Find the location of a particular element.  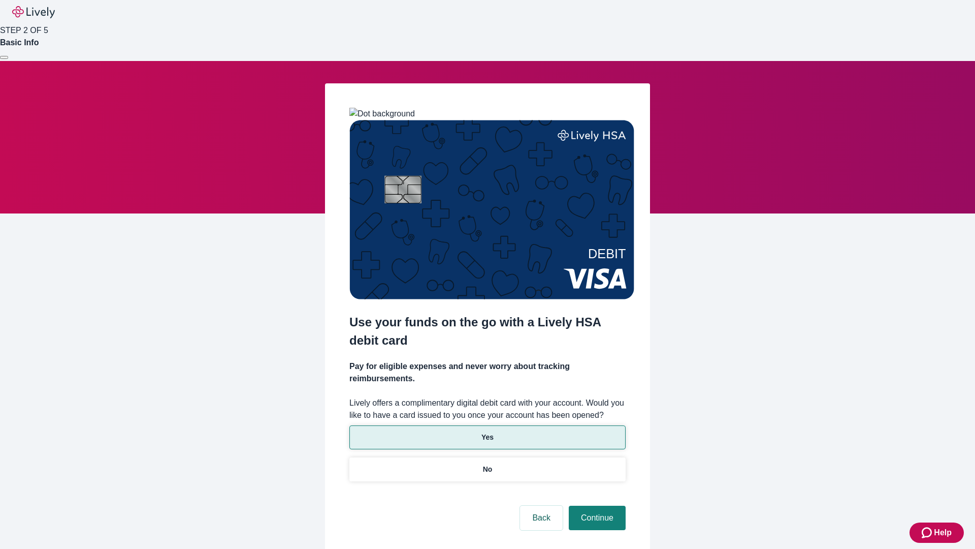

button: Continue is located at coordinates (597, 518).